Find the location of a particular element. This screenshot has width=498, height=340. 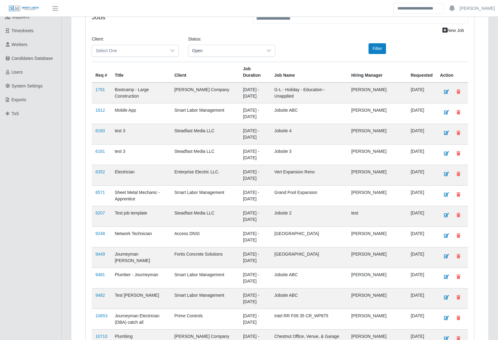

span: Timesheets is located at coordinates (23, 31).